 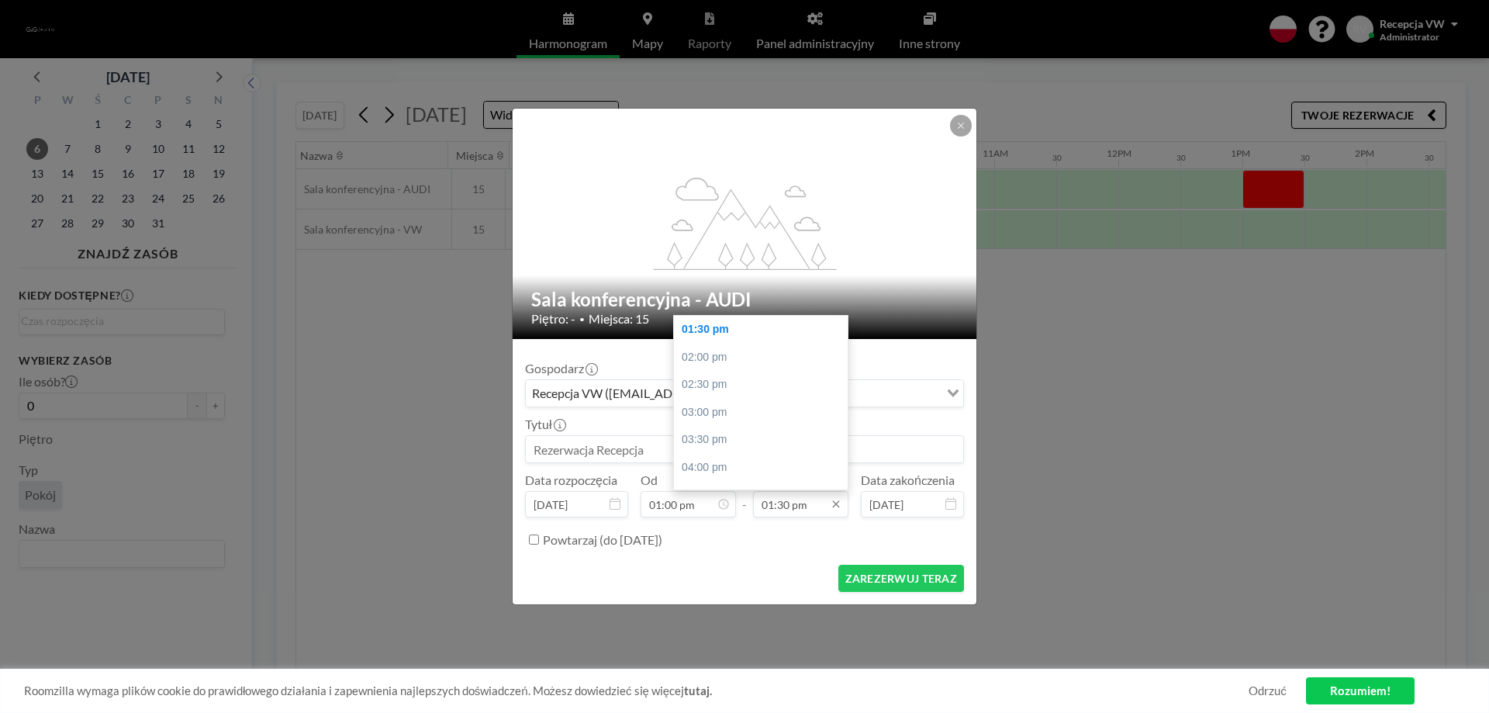 What do you see at coordinates (571, 480) in the screenshot?
I see `label: Data rozpoczęcia` at bounding box center [571, 480].